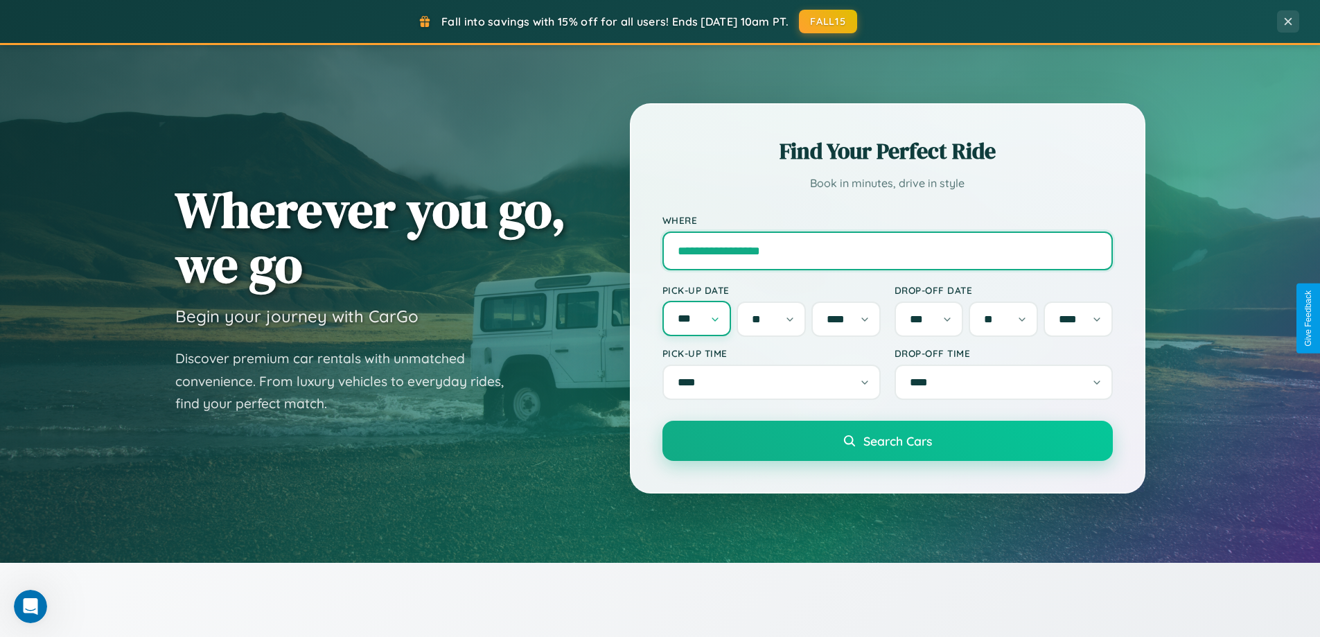 The image size is (1320, 637). Describe the element at coordinates (1308, 318) in the screenshot. I see `div: Give Feedback` at that location.